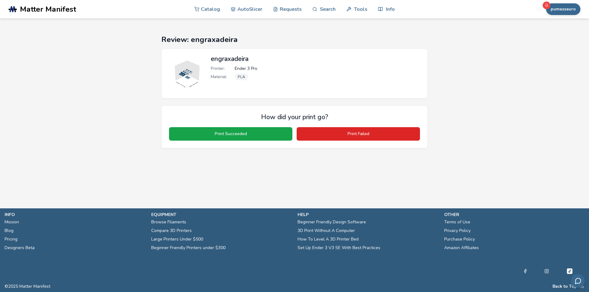 The image size is (589, 292). I want to click on button: Print Succeeded, so click(231, 134).